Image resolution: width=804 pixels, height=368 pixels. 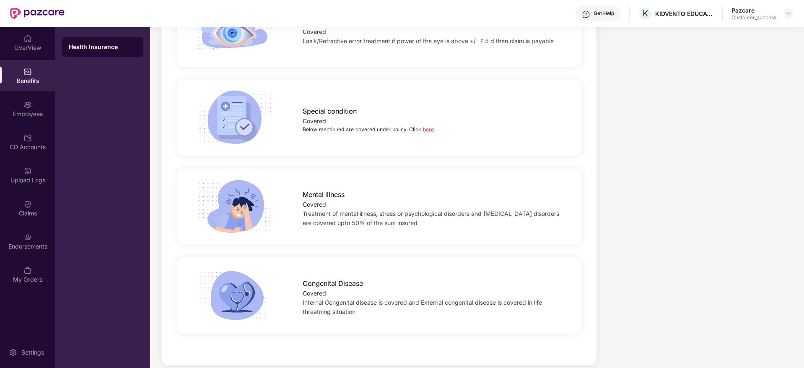 I want to click on div: Pazcare, so click(x=754, y=10).